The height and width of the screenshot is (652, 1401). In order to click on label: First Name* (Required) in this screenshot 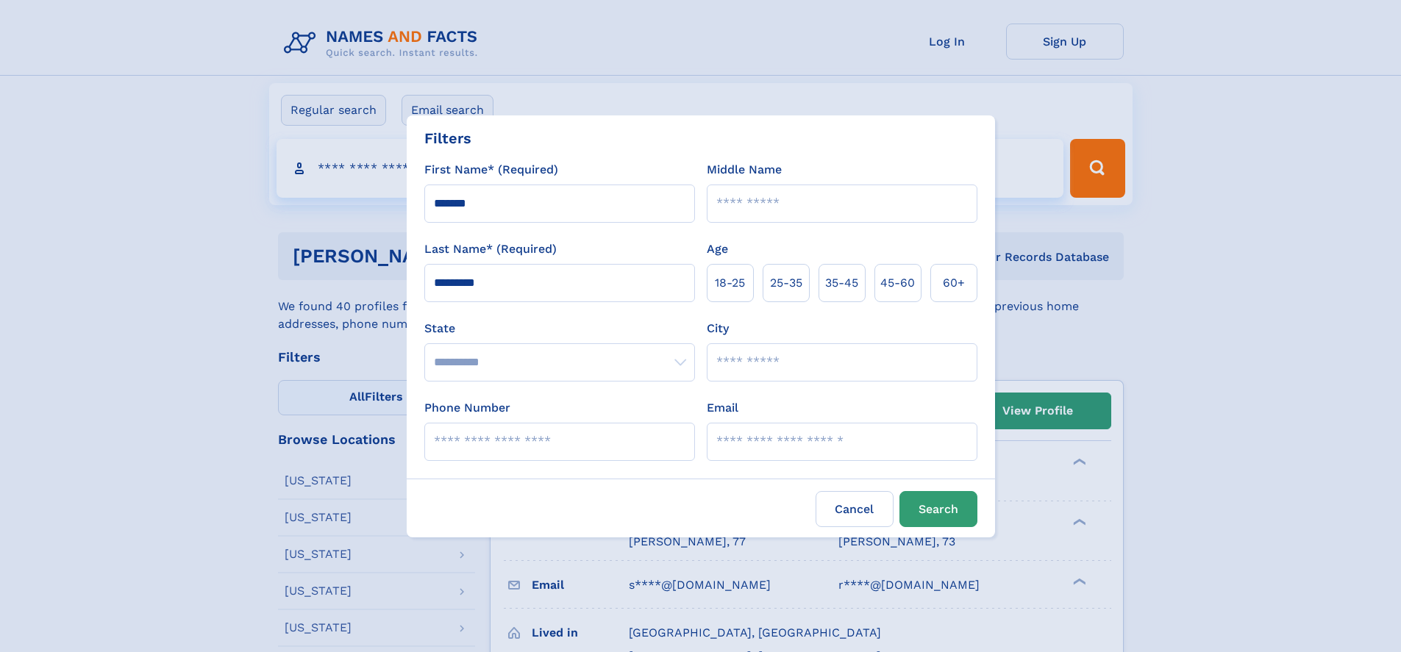, I will do `click(491, 170)`.